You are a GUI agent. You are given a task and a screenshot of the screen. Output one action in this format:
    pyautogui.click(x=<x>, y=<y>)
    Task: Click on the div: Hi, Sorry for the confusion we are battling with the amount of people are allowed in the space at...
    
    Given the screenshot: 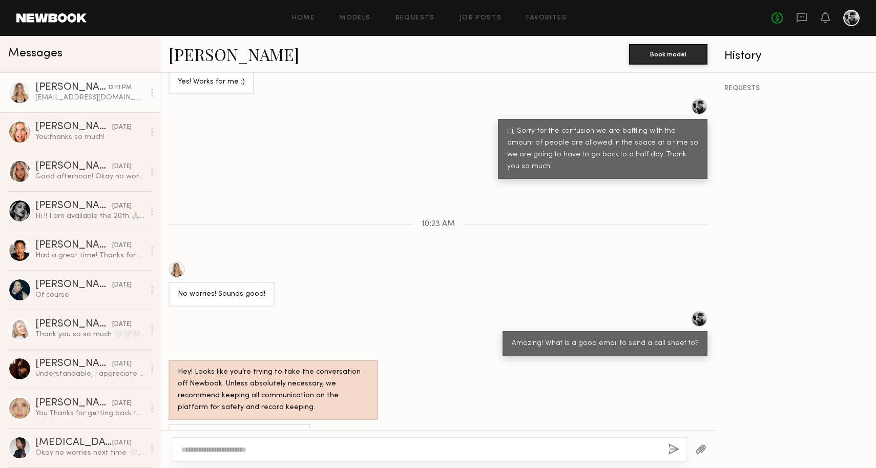 What is the action you would take?
    pyautogui.click(x=603, y=149)
    